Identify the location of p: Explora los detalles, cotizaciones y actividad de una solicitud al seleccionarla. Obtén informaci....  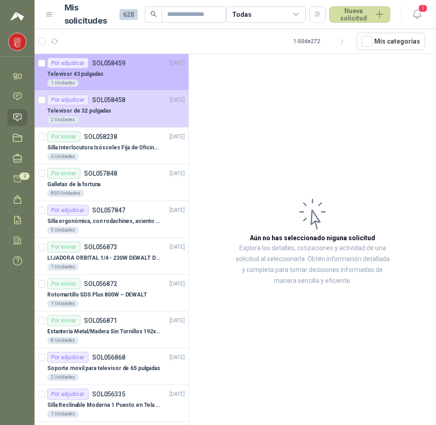
(313, 265).